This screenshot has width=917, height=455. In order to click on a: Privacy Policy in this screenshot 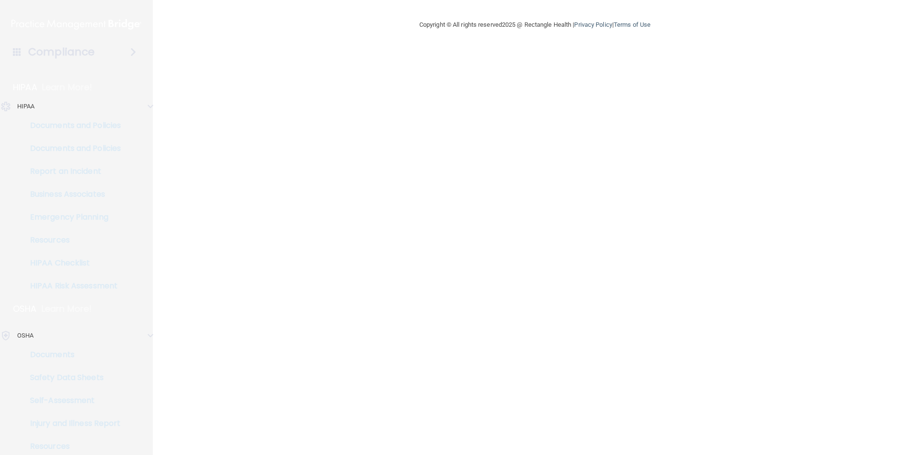, I will do `click(593, 24)`.